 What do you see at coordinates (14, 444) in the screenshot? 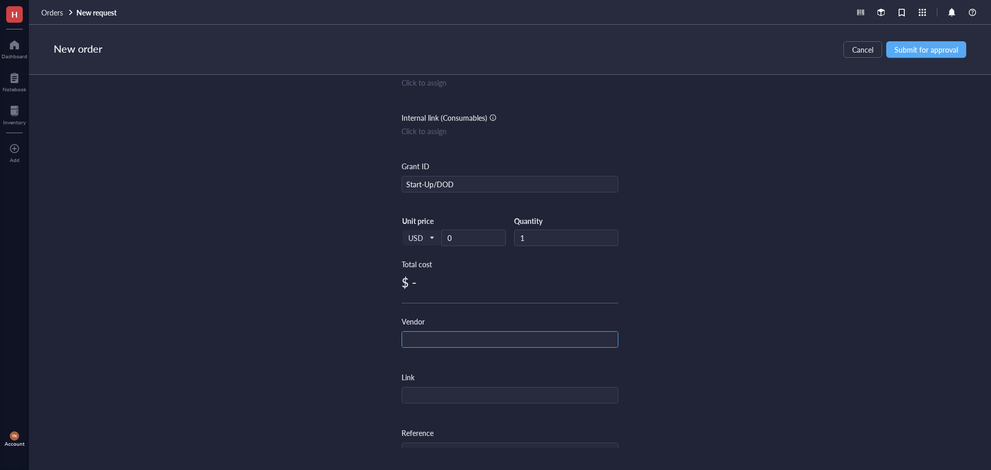
I see `div: Account` at bounding box center [14, 444].